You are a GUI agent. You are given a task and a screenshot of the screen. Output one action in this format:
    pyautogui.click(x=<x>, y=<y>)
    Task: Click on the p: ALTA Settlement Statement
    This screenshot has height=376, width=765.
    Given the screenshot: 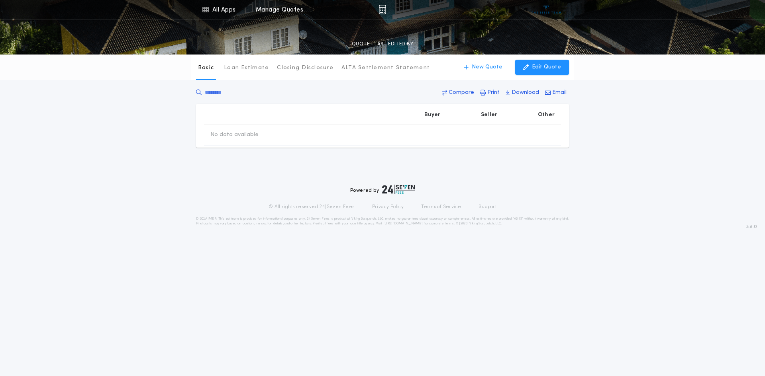 What is the action you would take?
    pyautogui.click(x=386, y=68)
    